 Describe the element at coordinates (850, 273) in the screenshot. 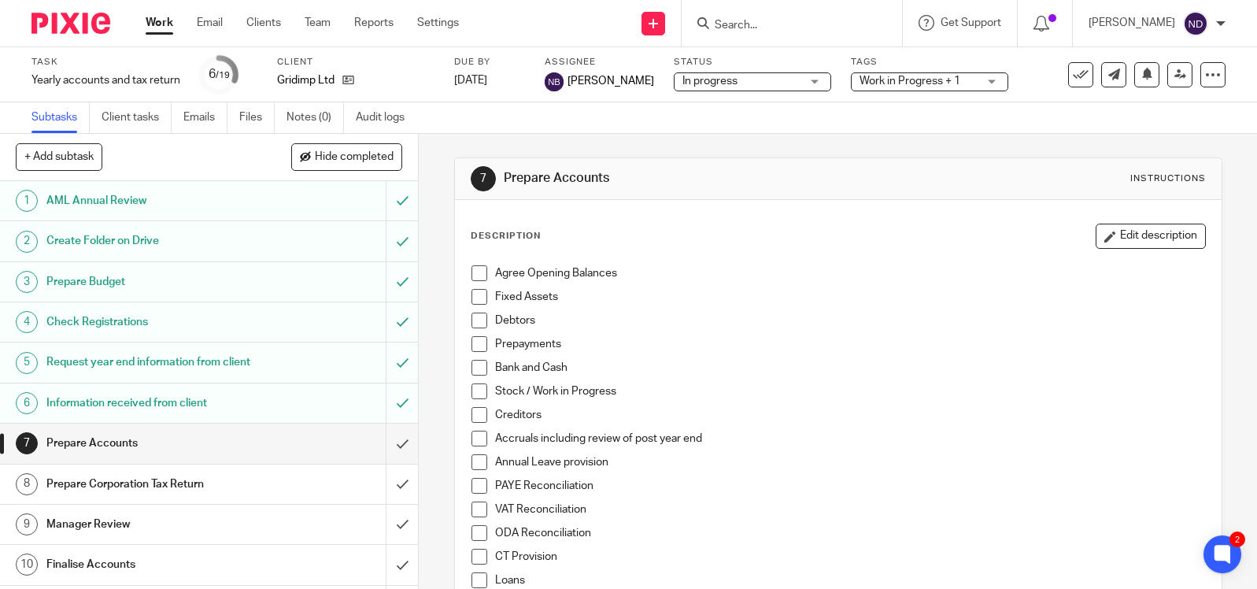

I see `p: Agree Opening Balances` at that location.